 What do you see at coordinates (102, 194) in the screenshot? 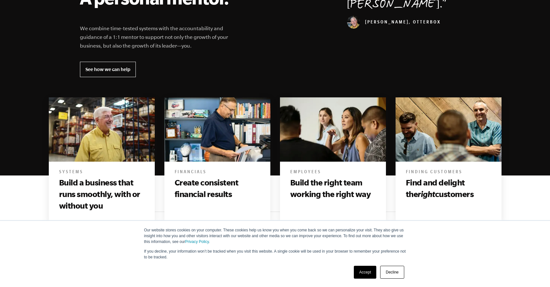
I see `h3: Build a business that runs smoothly, with or without you` at bounding box center [102, 194].